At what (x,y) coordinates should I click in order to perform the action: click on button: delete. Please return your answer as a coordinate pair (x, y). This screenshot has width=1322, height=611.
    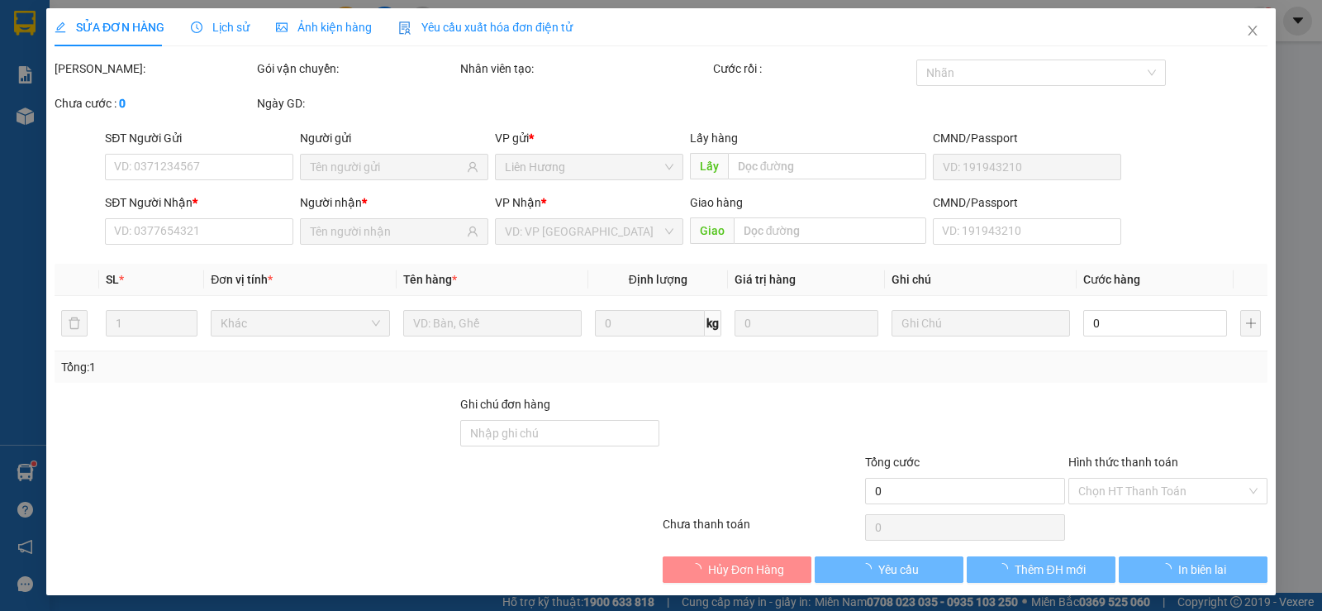
    Looking at the image, I should click on (74, 323).